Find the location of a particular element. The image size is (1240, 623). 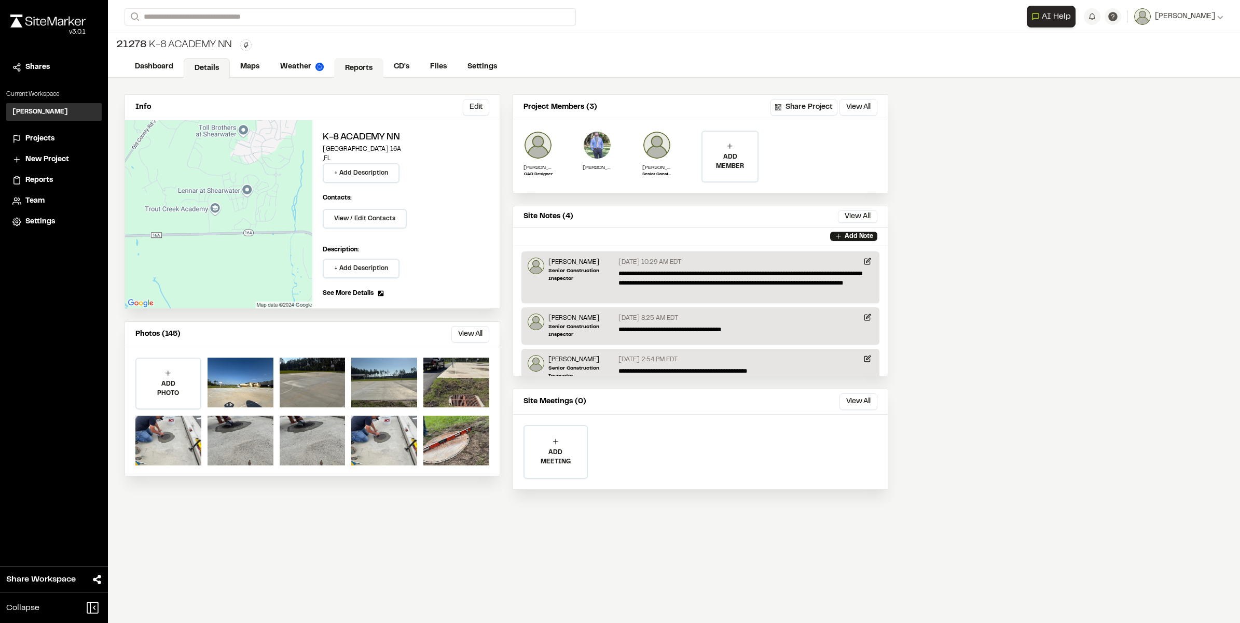

p: Description: is located at coordinates (406, 250).